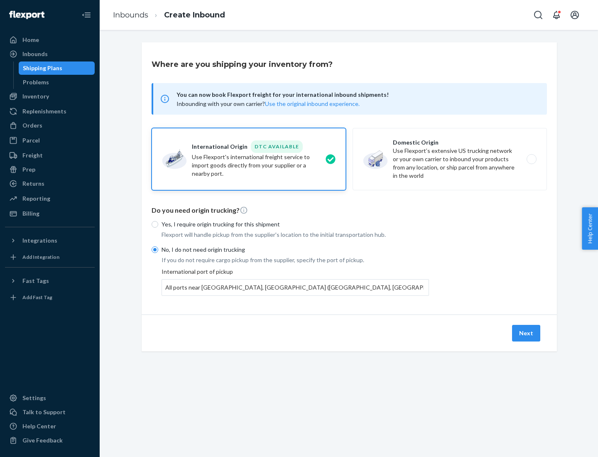  What do you see at coordinates (50, 240) in the screenshot?
I see `button: Integrations` at bounding box center [50, 240].